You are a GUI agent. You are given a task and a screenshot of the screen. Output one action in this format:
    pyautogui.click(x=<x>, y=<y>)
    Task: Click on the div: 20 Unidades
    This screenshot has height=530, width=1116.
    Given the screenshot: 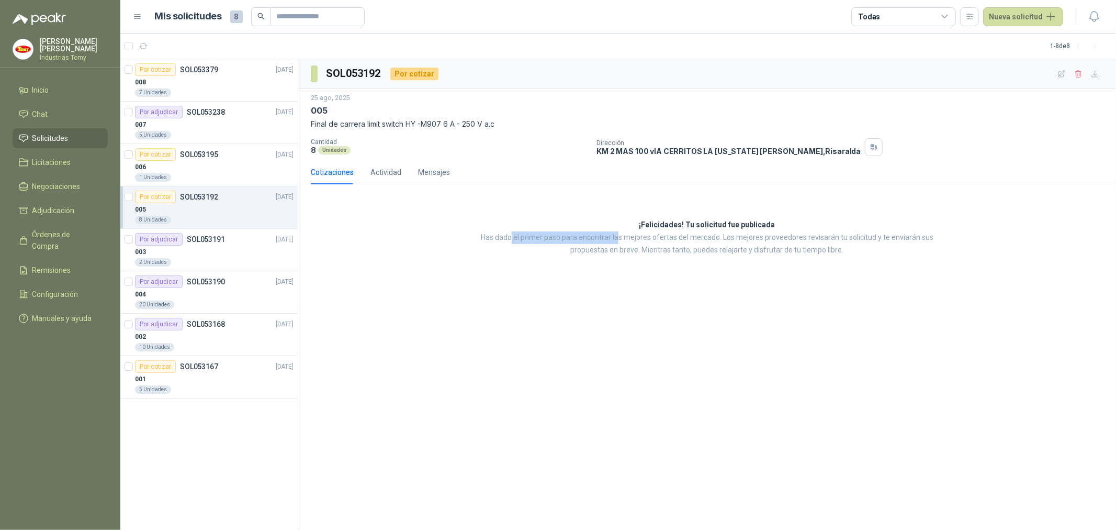 What is the action you would take?
    pyautogui.click(x=154, y=305)
    